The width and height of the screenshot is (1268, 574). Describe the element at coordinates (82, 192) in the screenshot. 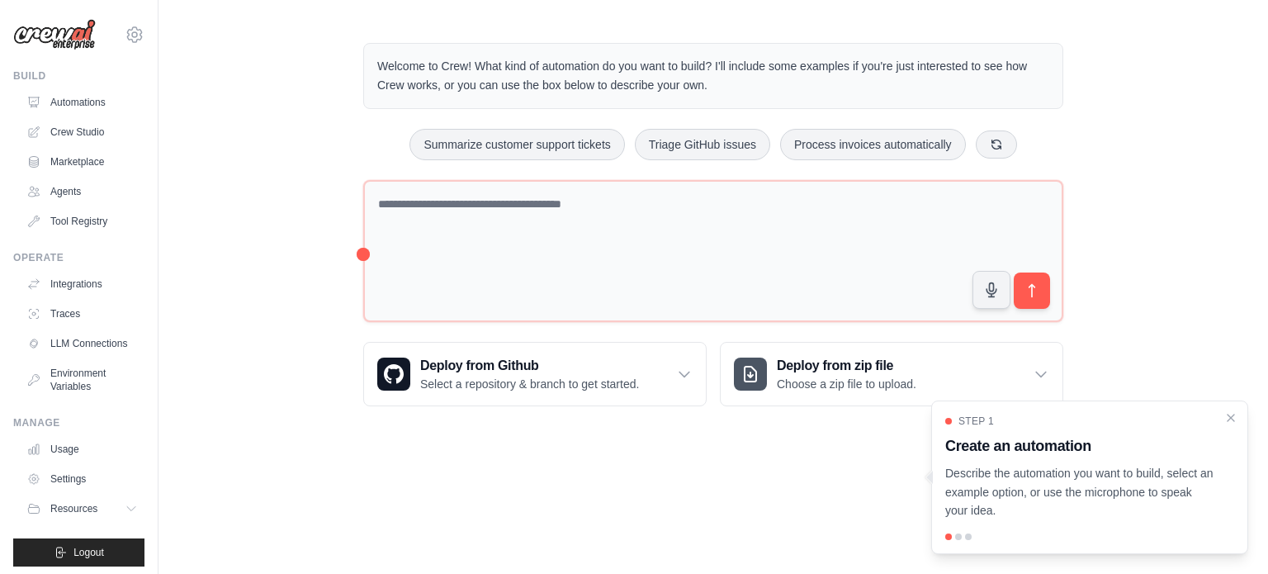

I see `a: Agents` at that location.